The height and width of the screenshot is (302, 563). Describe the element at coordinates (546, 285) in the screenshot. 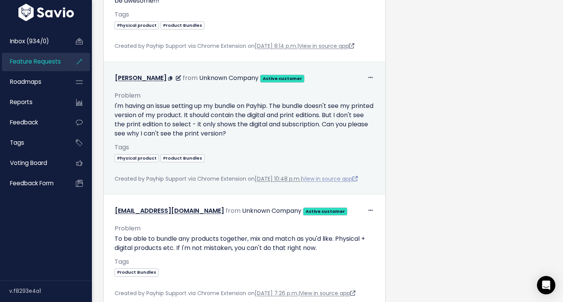

I see `div: Open Intercom Messenger` at that location.